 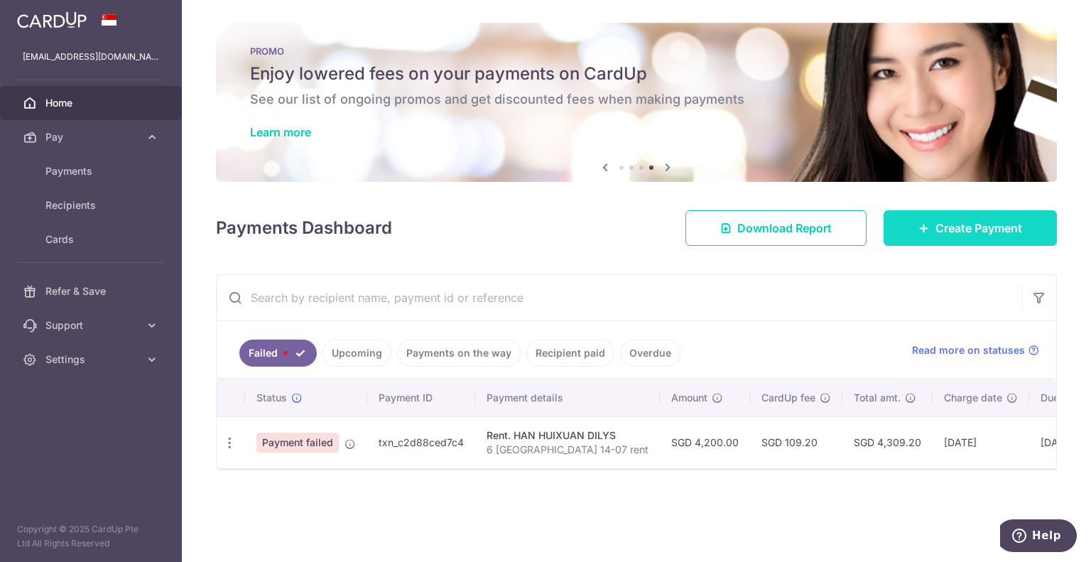 What do you see at coordinates (637, 74) in the screenshot?
I see `h5: Enjoy lowered fees on your payments on CardUp` at bounding box center [637, 74].